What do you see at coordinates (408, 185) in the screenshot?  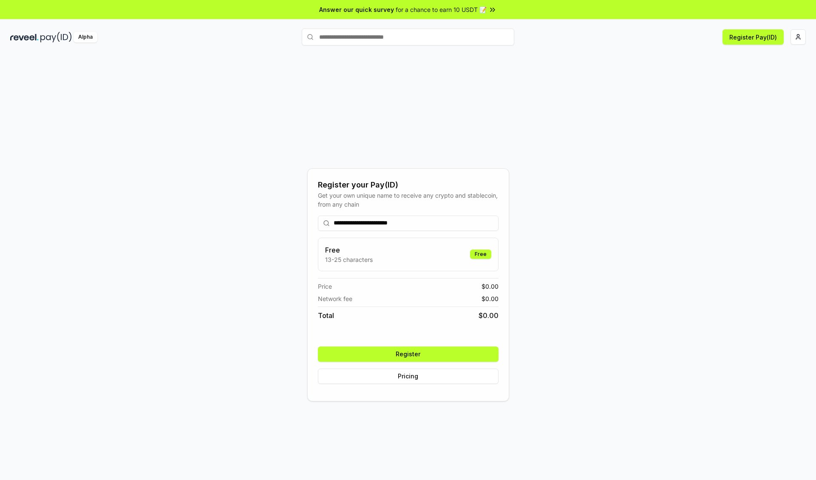 I see `div: Register your Pay(ID)` at bounding box center [408, 185].